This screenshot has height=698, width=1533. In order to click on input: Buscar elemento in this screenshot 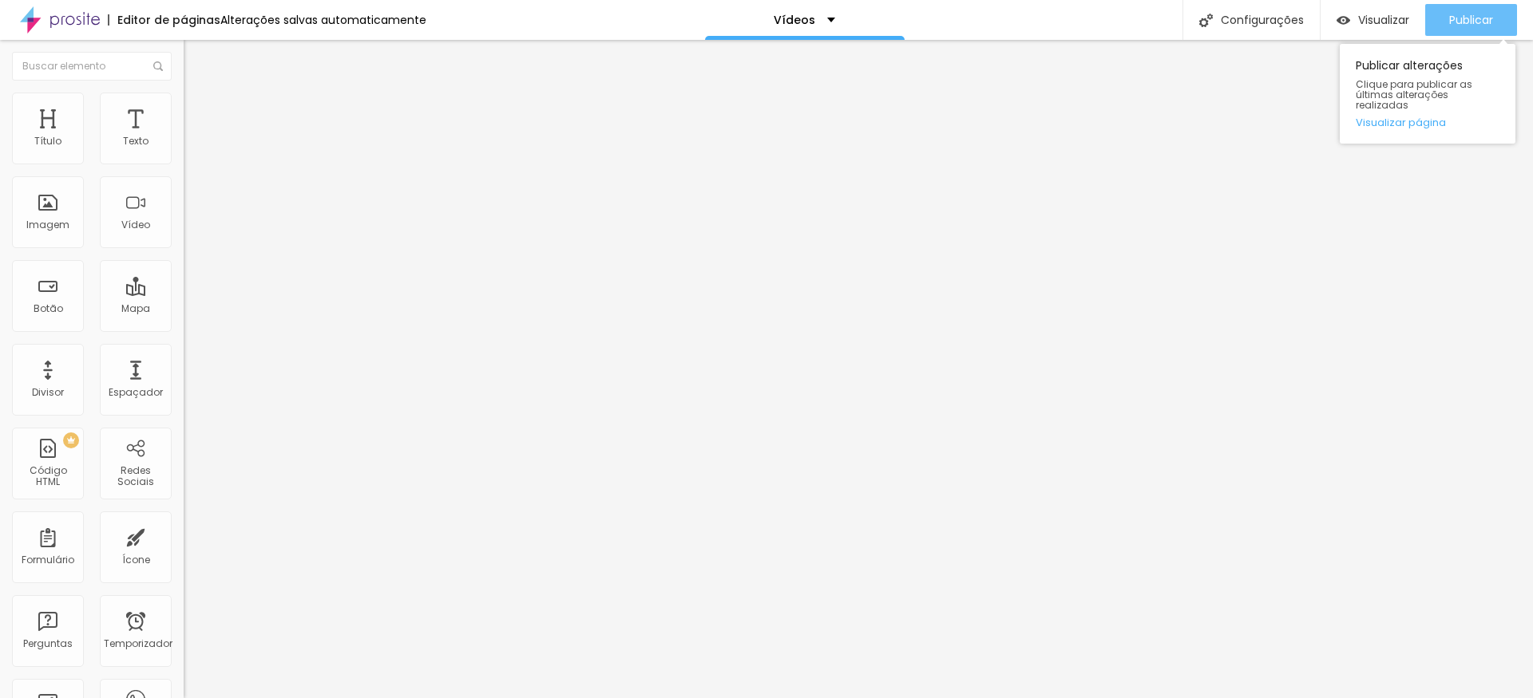, I will do `click(92, 66)`.